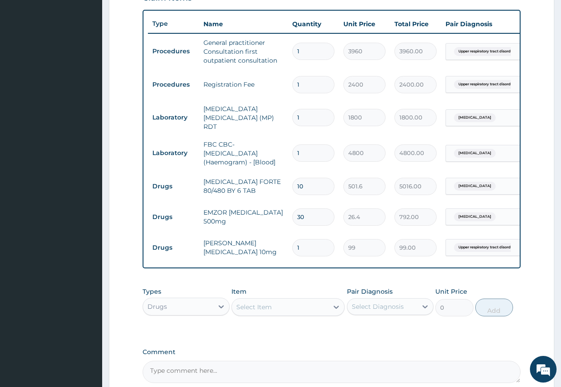 This screenshot has width=561, height=387. Describe the element at coordinates (239, 292) in the screenshot. I see `label: Item` at that location.